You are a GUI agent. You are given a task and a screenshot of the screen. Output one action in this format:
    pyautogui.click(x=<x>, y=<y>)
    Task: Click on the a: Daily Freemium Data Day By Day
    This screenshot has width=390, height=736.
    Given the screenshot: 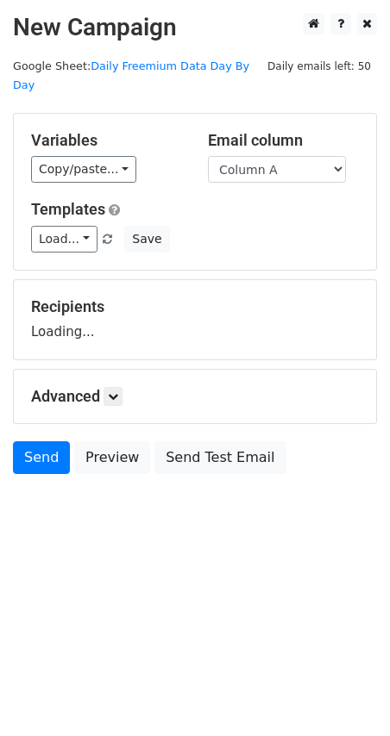 What is the action you would take?
    pyautogui.click(x=131, y=76)
    